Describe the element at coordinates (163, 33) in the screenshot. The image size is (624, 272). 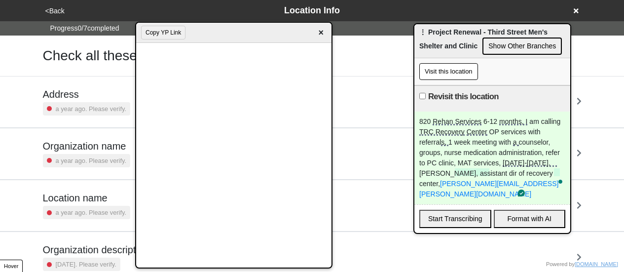
I see `button: Copy YP Link` at that location.